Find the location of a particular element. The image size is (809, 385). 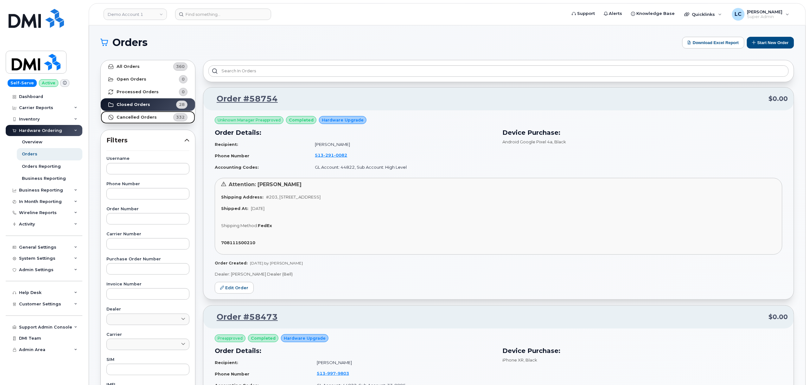

span: 360 is located at coordinates (180, 66).